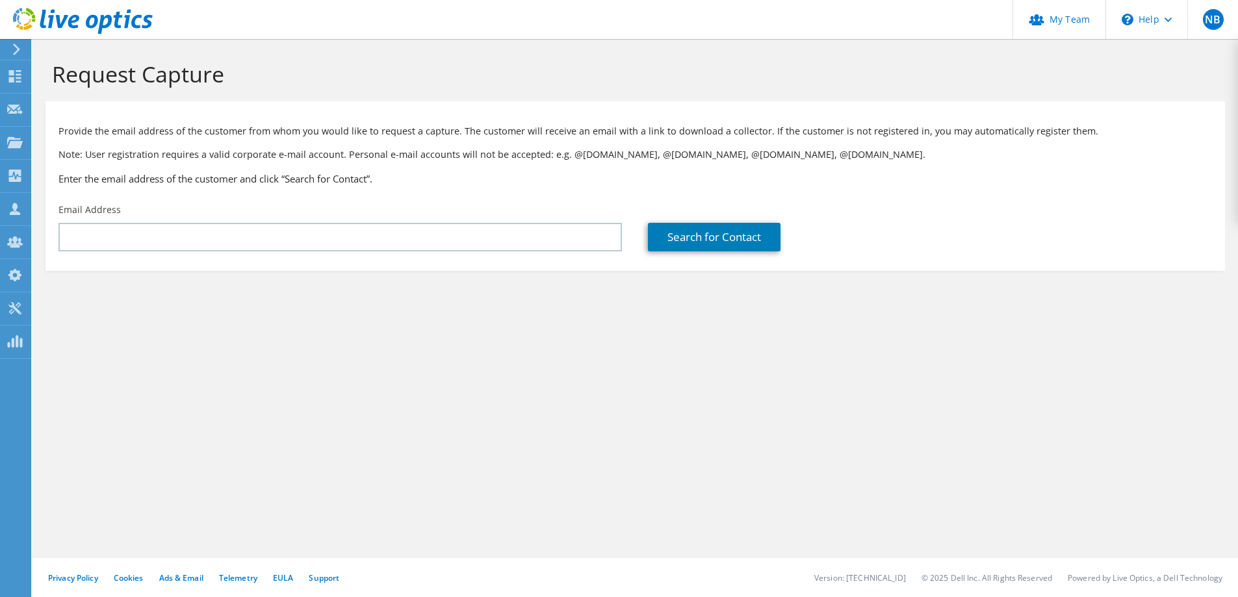 The height and width of the screenshot is (597, 1238). I want to click on a: Cookies, so click(129, 578).